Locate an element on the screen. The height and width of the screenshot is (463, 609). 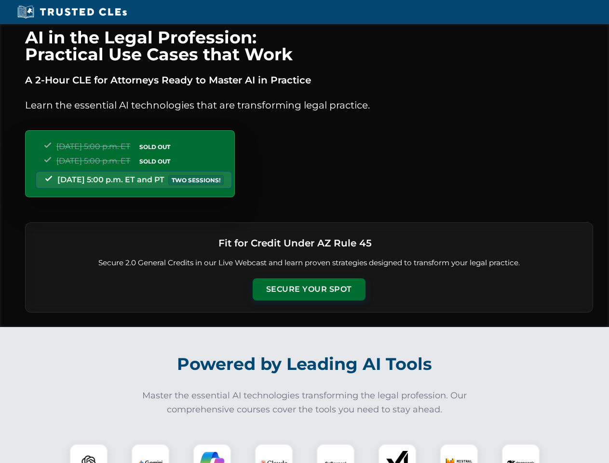
h1: AI in the Legal Profession: Practical Use Cases that Work is located at coordinates (309, 46).